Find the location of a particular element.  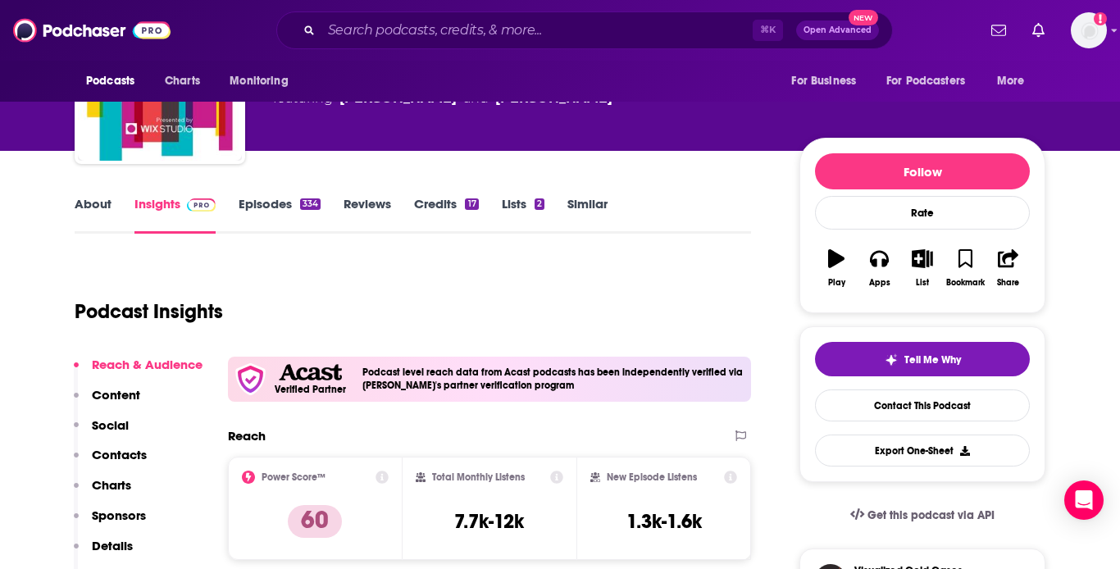

h2: Reach is located at coordinates (247, 435).